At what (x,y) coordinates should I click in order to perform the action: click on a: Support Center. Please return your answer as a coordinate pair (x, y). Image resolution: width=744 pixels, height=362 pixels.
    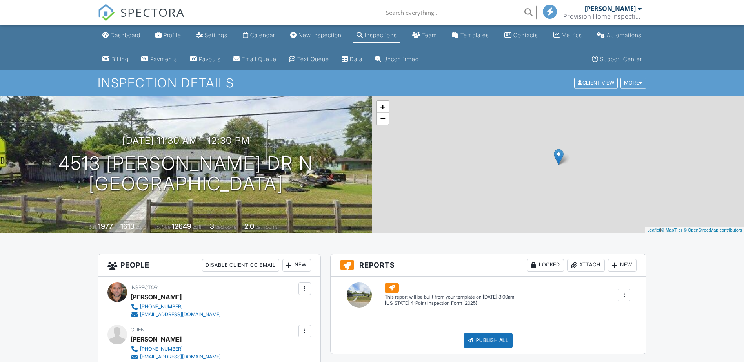
    Looking at the image, I should click on (617, 59).